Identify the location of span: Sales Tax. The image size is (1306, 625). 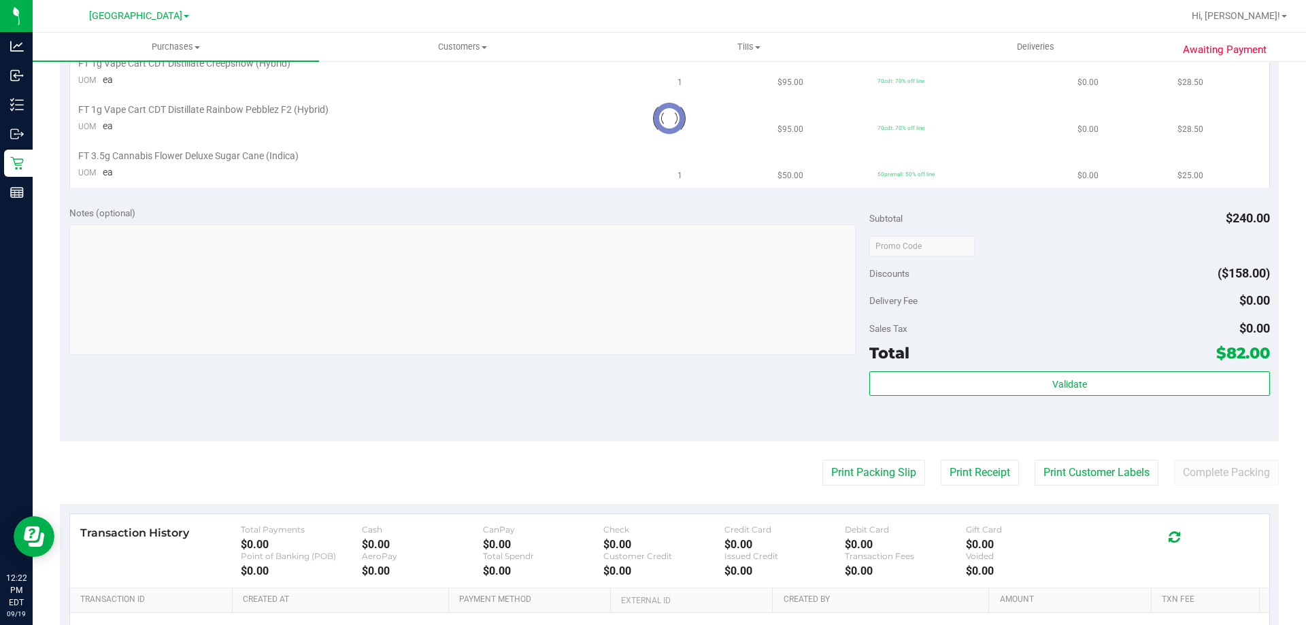
(888, 329).